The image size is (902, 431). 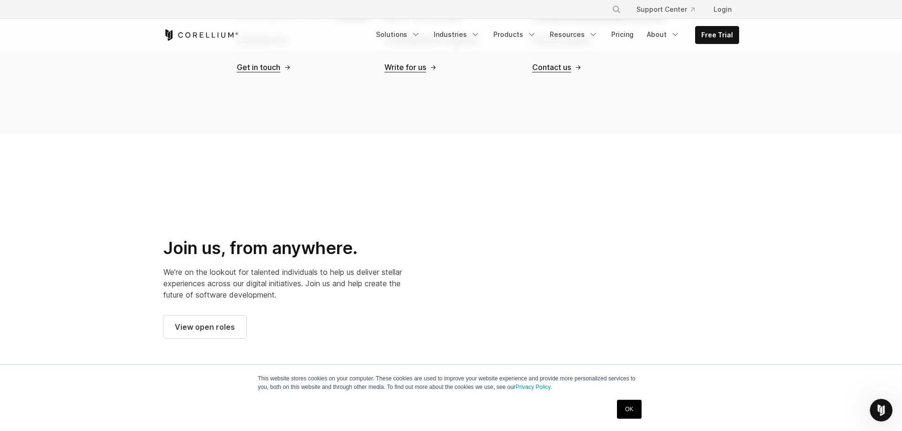 I want to click on span: Get in touch, so click(x=258, y=67).